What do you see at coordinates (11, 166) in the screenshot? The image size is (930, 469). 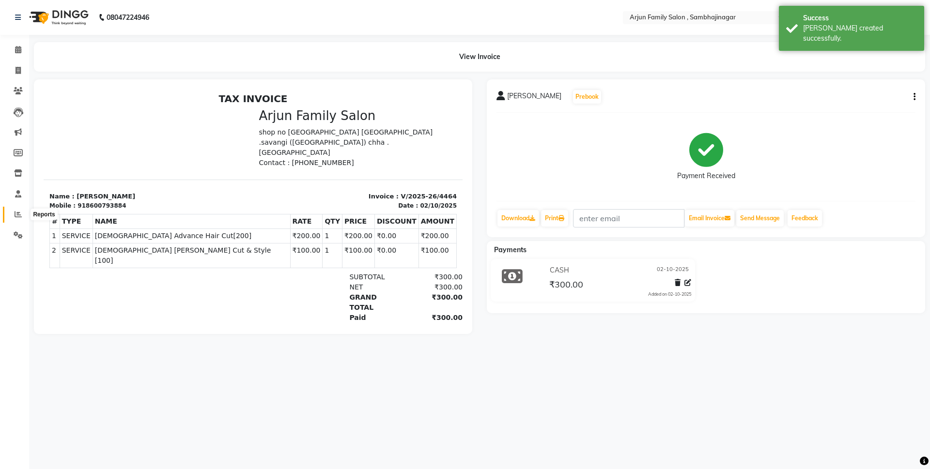 I see `td: 2` at bounding box center [11, 166].